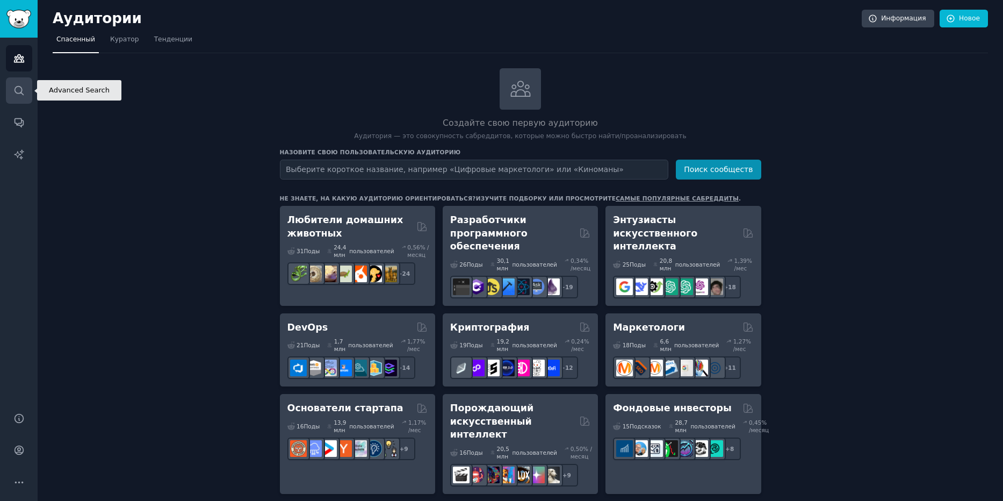 Image resolution: width=1003 pixels, height=501 pixels. Describe the element at coordinates (125, 42) in the screenshot. I see `a: Куратор` at that location.